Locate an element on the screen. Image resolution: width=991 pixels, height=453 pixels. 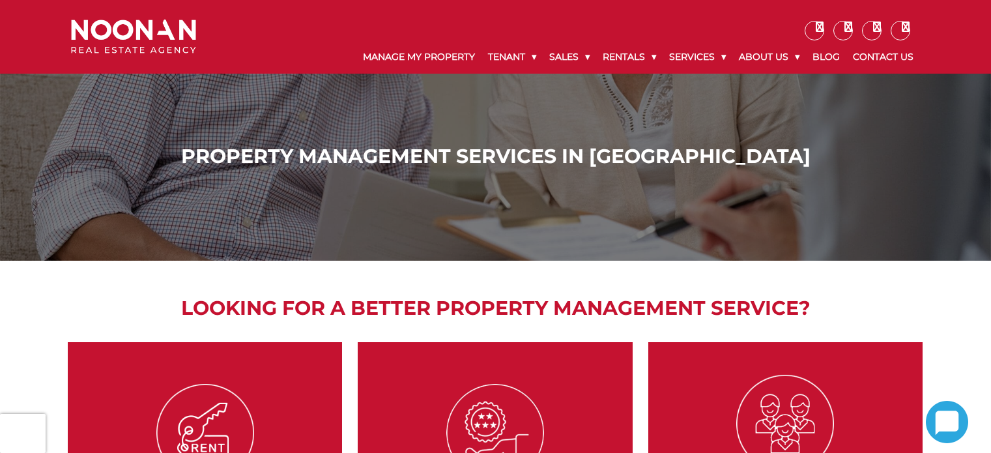
a: Services is located at coordinates (697, 57).